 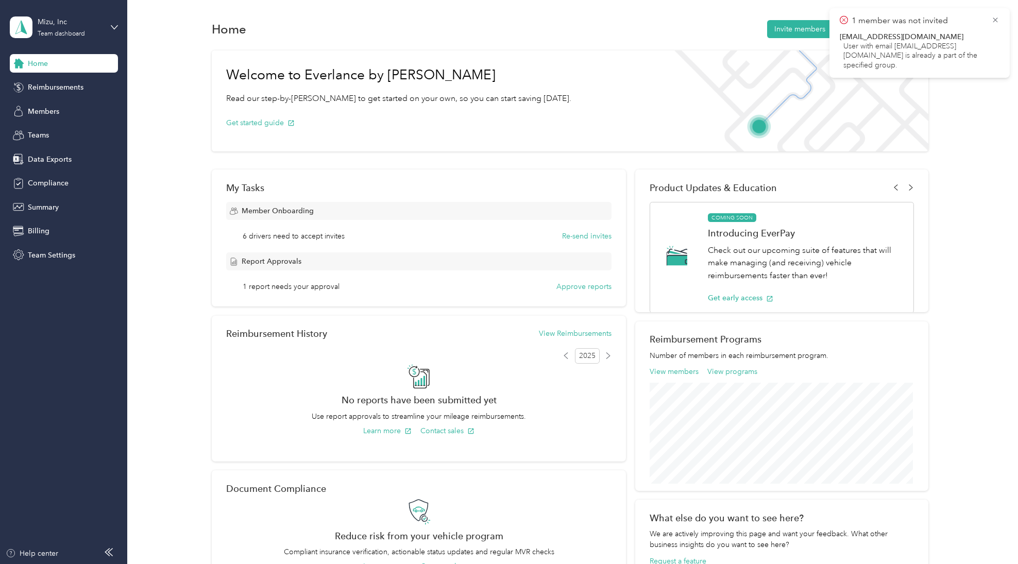 What do you see at coordinates (294, 236) in the screenshot?
I see `span: 6 drivers need to accept invites` at bounding box center [294, 236].